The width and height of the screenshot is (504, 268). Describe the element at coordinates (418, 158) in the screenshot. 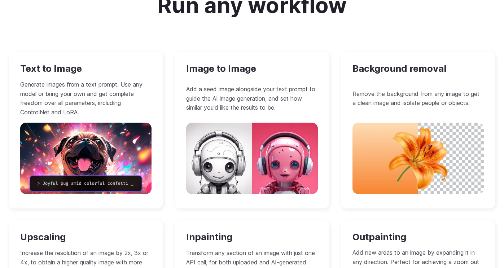

I see `img: A single orange flower on an orange and white background` at that location.